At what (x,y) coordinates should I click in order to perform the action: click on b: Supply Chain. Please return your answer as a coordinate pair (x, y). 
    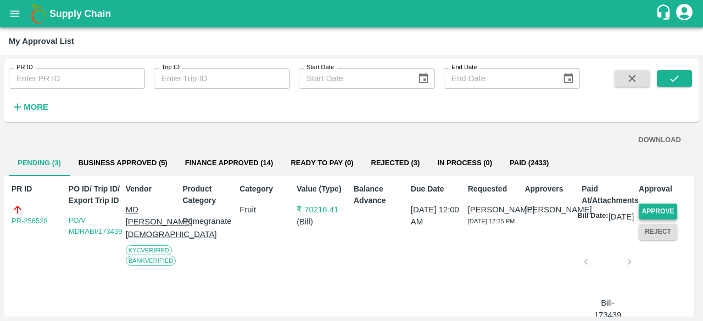
    Looking at the image, I should click on (80, 14).